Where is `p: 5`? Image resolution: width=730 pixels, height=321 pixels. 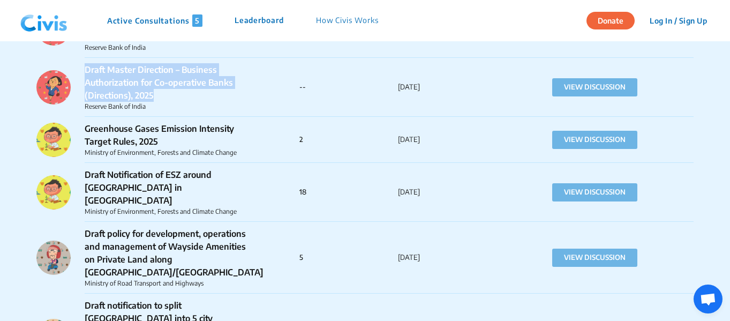 p: 5 is located at coordinates (349, 258).